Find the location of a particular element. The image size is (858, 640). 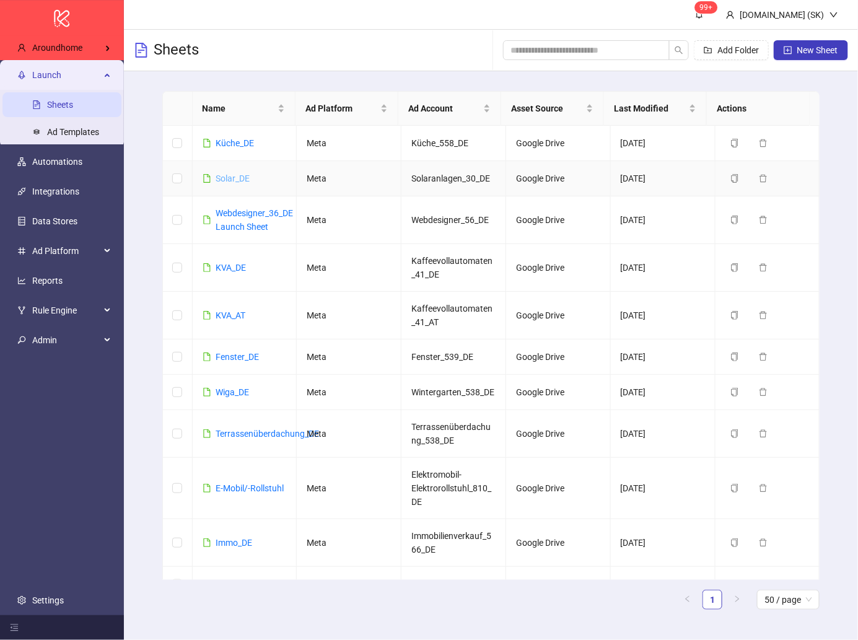

span: file-text is located at coordinates (141, 50).